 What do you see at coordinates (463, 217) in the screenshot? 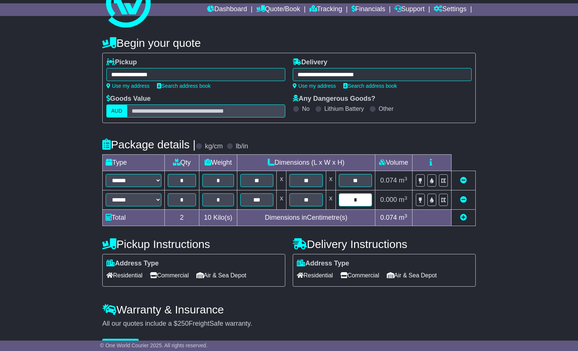
I see `a: Add new item` at bounding box center [463, 217].